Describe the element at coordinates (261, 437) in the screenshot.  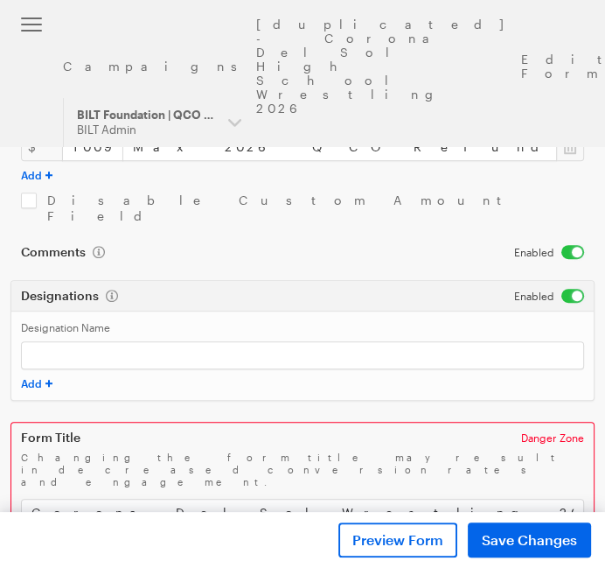
I see `div: Form Title` at that location.